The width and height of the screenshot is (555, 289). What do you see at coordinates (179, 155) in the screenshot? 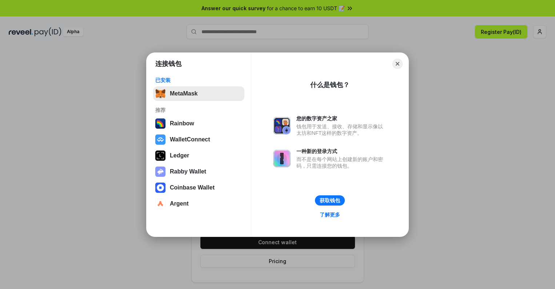
I see `div: Ledger` at bounding box center [179, 155].